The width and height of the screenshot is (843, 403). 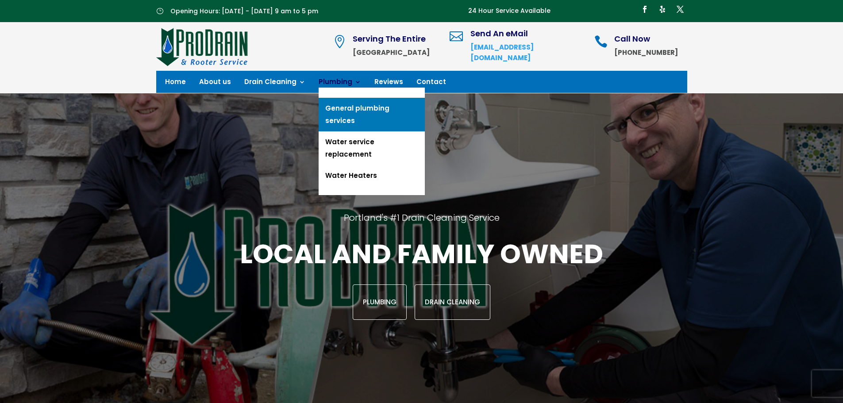 I want to click on a: Follow on Yelp, so click(x=662, y=9).